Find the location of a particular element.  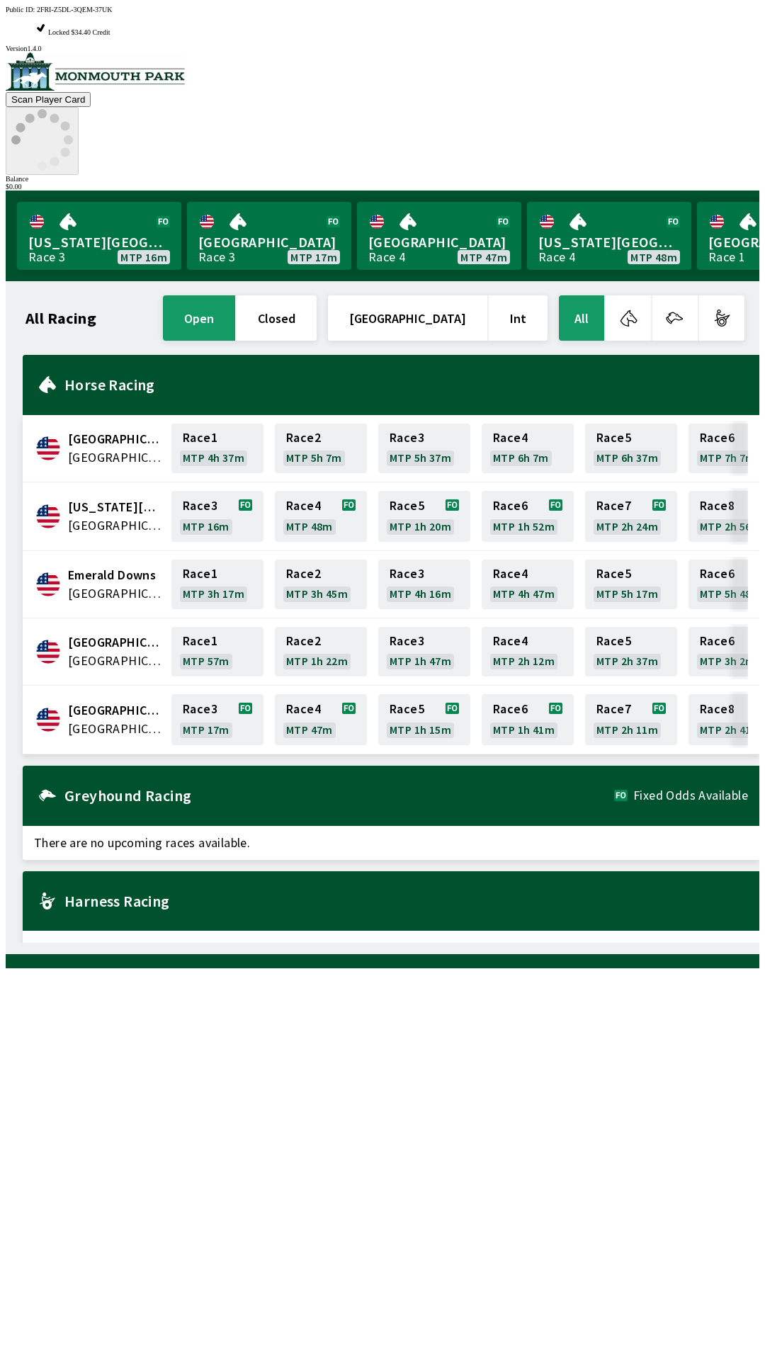

h2: Horse Racing is located at coordinates (406, 385).